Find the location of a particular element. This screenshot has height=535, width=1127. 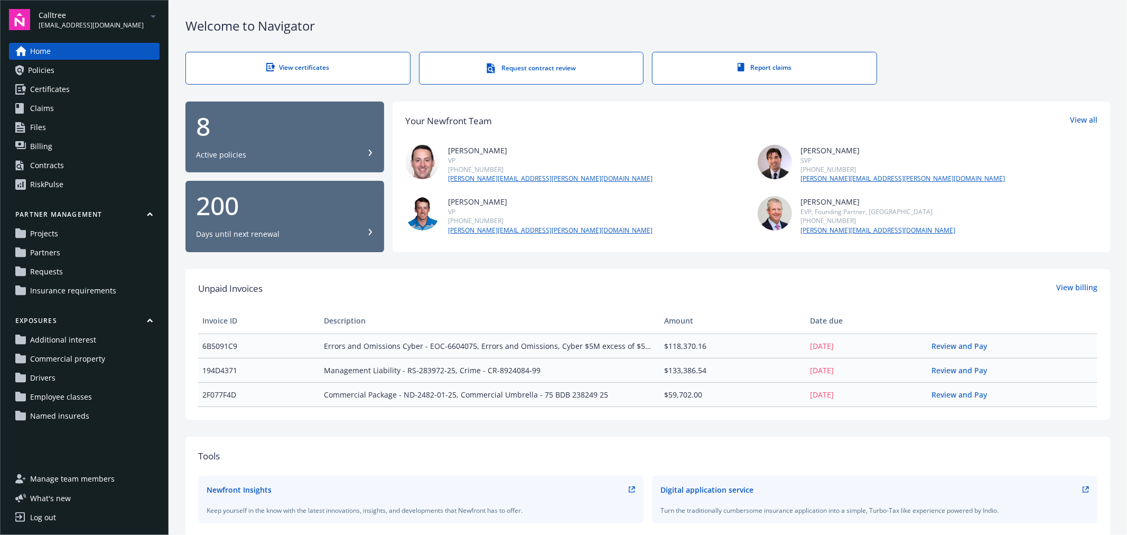

a: Commercial property is located at coordinates (84, 359).